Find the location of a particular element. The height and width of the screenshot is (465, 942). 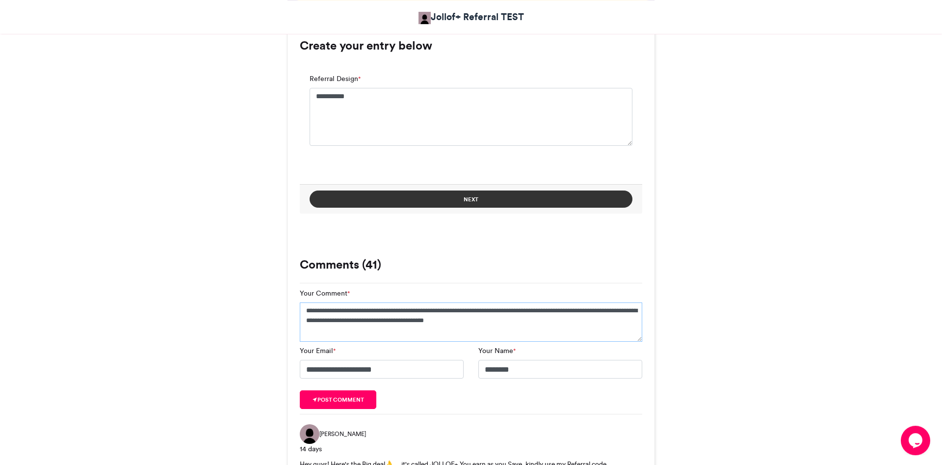

button: Post comment is located at coordinates (338, 399).